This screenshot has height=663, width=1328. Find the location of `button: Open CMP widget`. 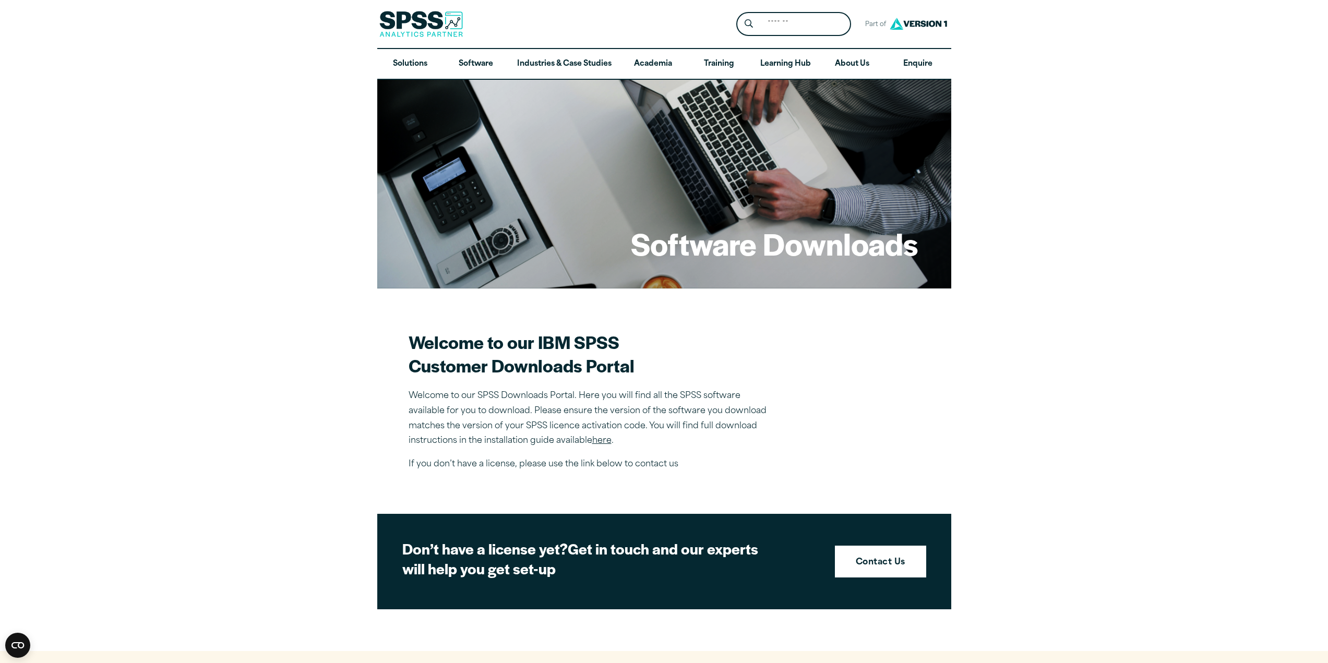

button: Open CMP widget is located at coordinates (18, 645).